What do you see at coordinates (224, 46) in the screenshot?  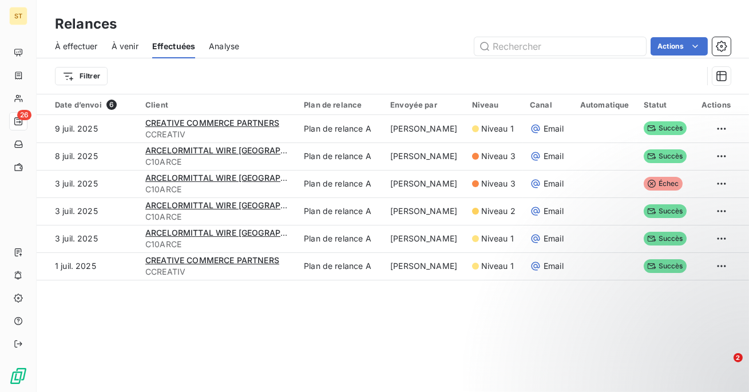 I see `span: Analyse` at bounding box center [224, 46].